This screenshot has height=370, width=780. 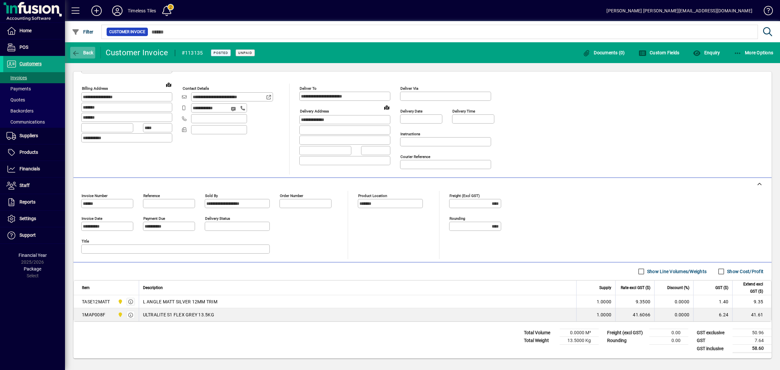 I want to click on a: Settings, so click(x=34, y=219).